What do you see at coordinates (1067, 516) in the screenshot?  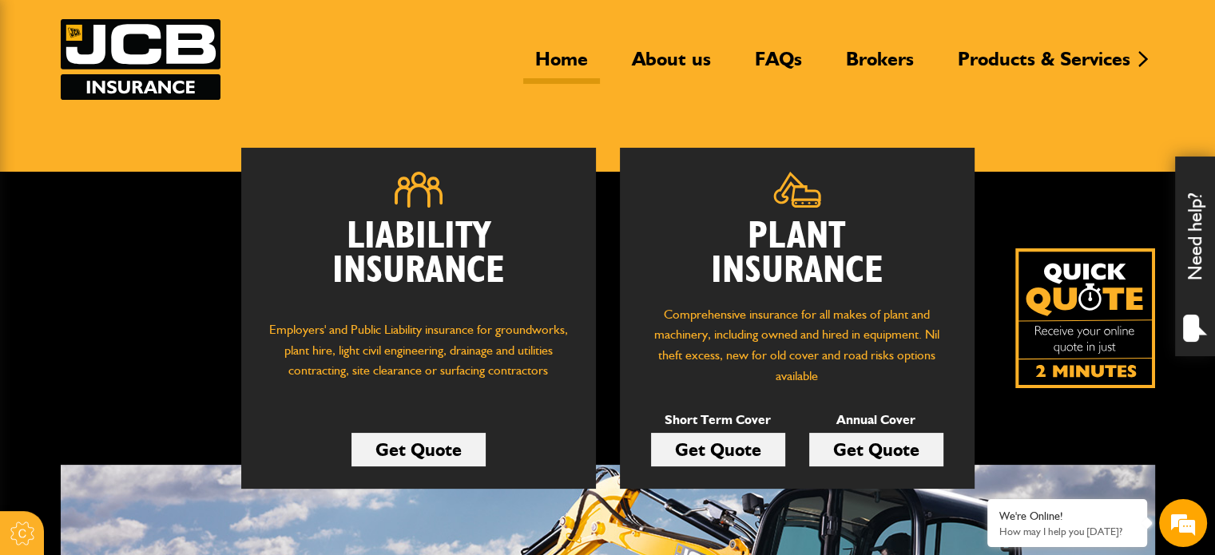 I see `div: We're Online!` at bounding box center [1067, 516].